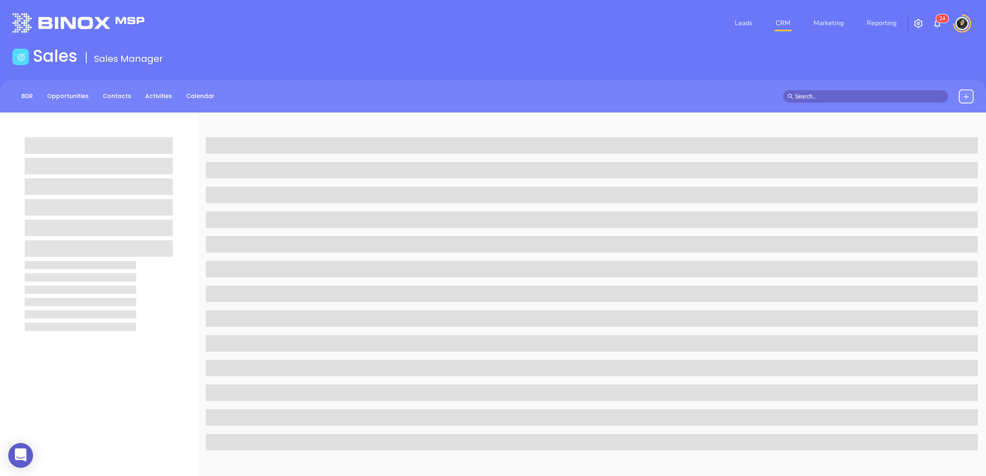 The width and height of the screenshot is (986, 476). What do you see at coordinates (881, 23) in the screenshot?
I see `a: Reporting` at bounding box center [881, 23].